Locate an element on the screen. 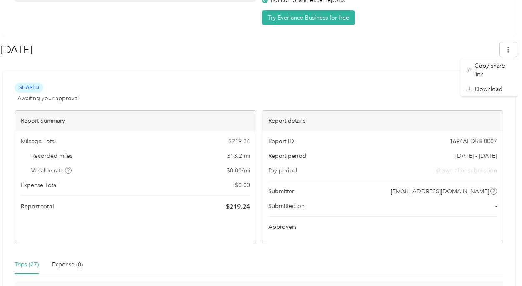  span: Shared is located at coordinates (29, 87).